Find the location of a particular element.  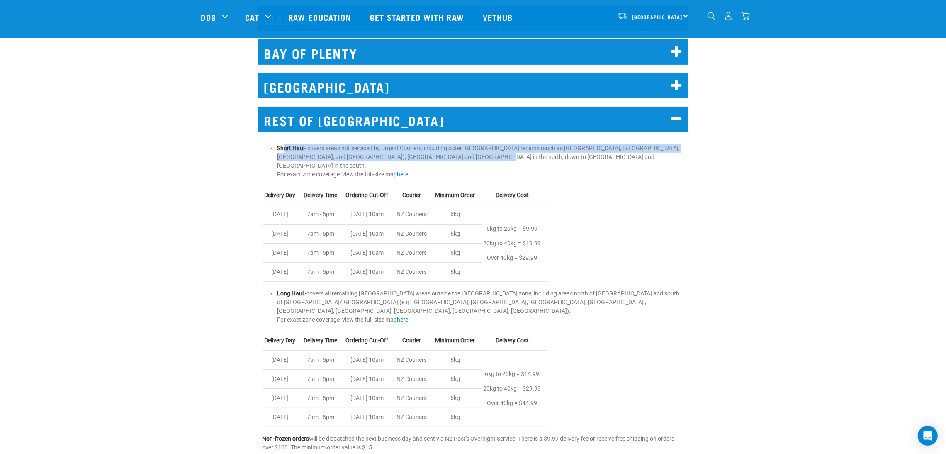

img: user.png is located at coordinates (728, 16).